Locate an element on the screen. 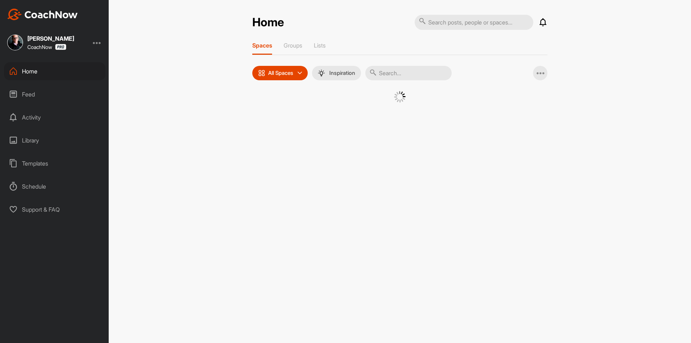 The image size is (691, 343). p: Lists is located at coordinates (320, 45).